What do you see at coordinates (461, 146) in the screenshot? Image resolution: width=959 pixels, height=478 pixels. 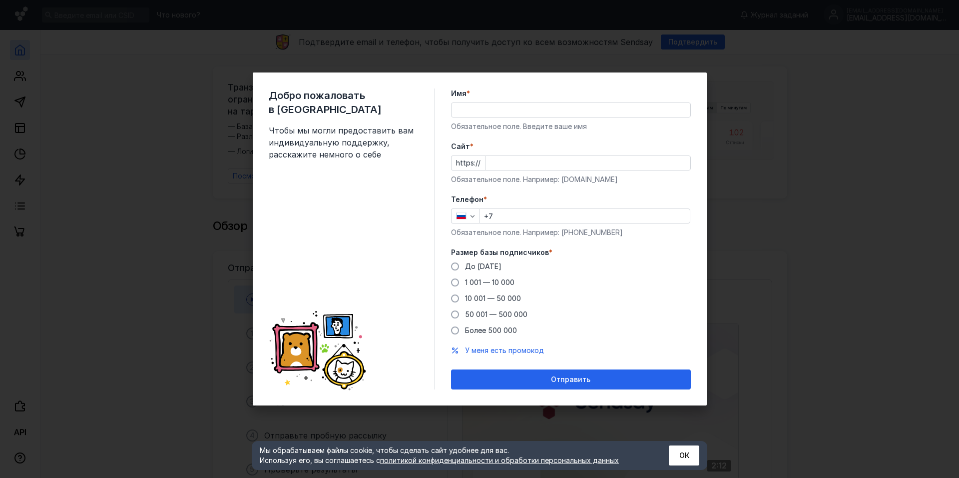 I see `span: Cайт` at bounding box center [461, 146].